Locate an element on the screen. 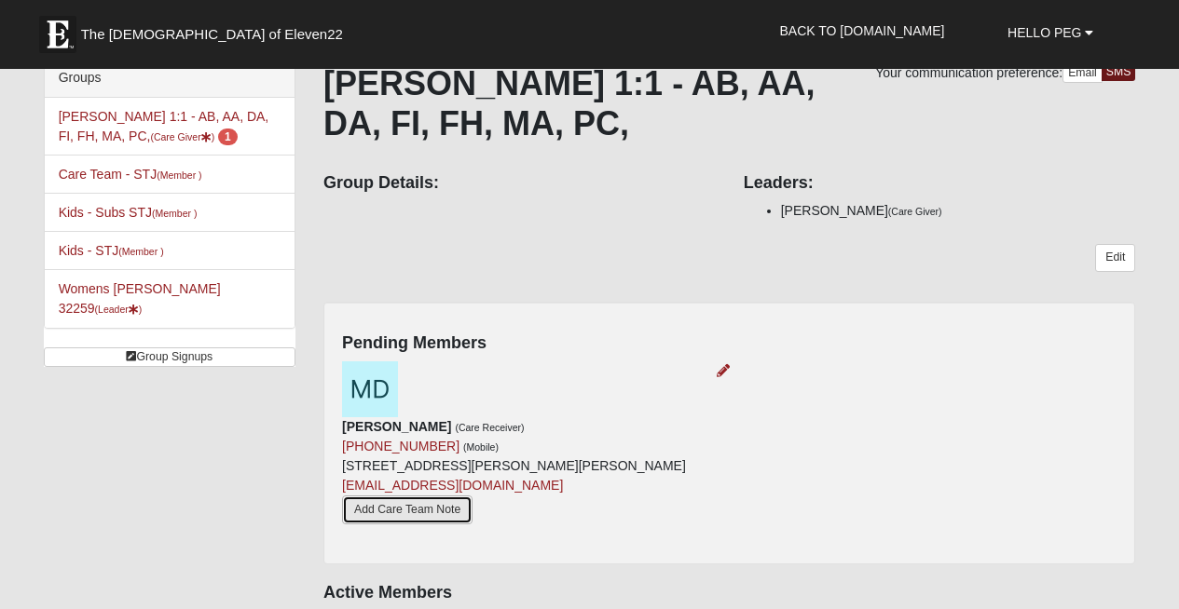  span: number of pending members is located at coordinates (227, 137).